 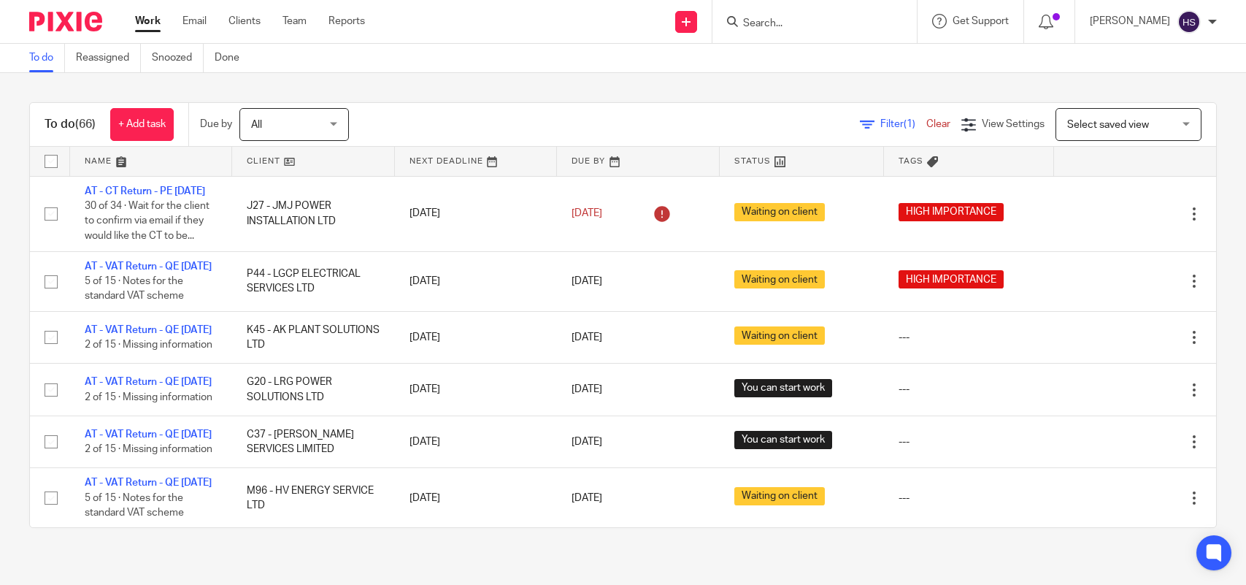 What do you see at coordinates (347, 21) in the screenshot?
I see `a: Reports` at bounding box center [347, 21].